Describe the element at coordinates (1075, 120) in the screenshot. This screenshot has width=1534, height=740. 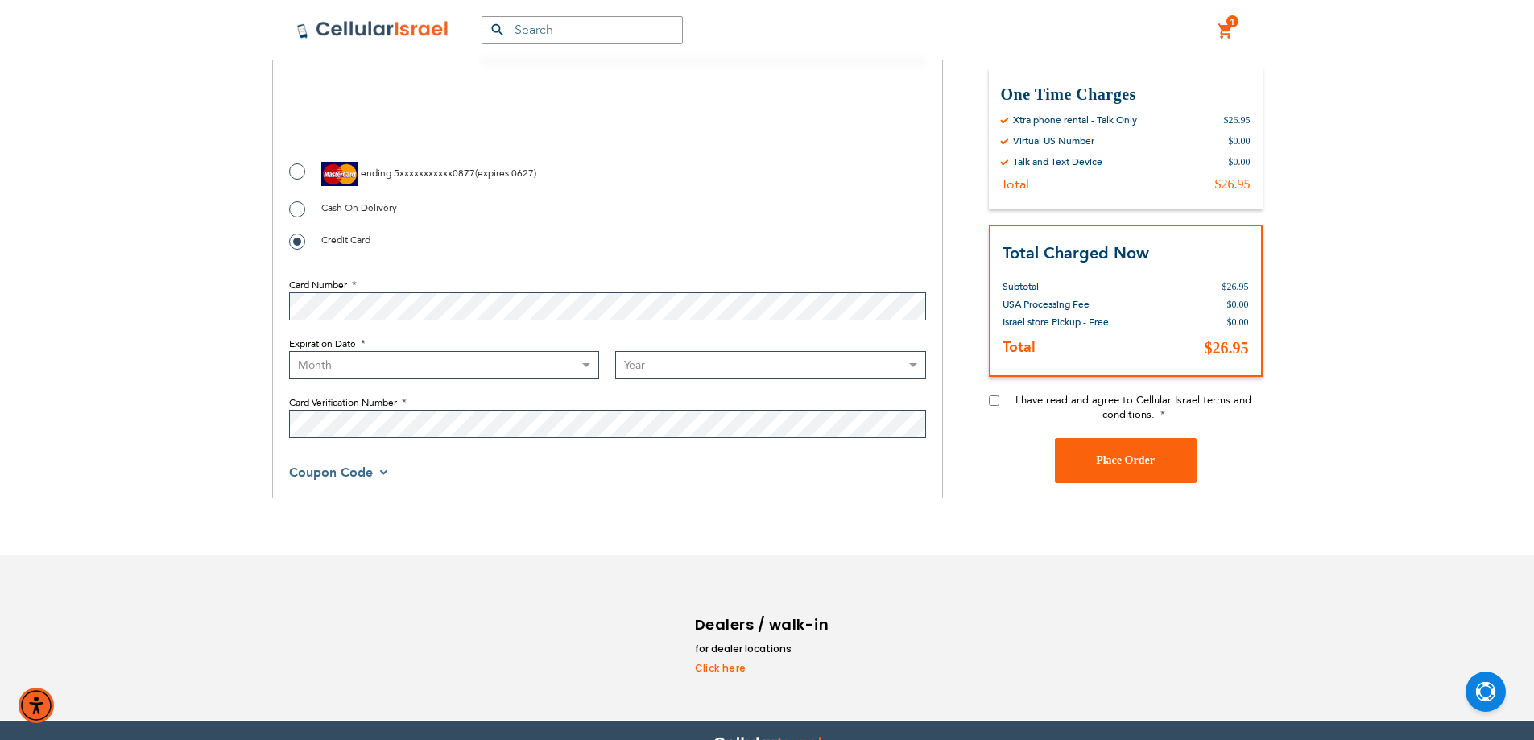
I see `div: Xtra phone rental - Talk Only` at that location.